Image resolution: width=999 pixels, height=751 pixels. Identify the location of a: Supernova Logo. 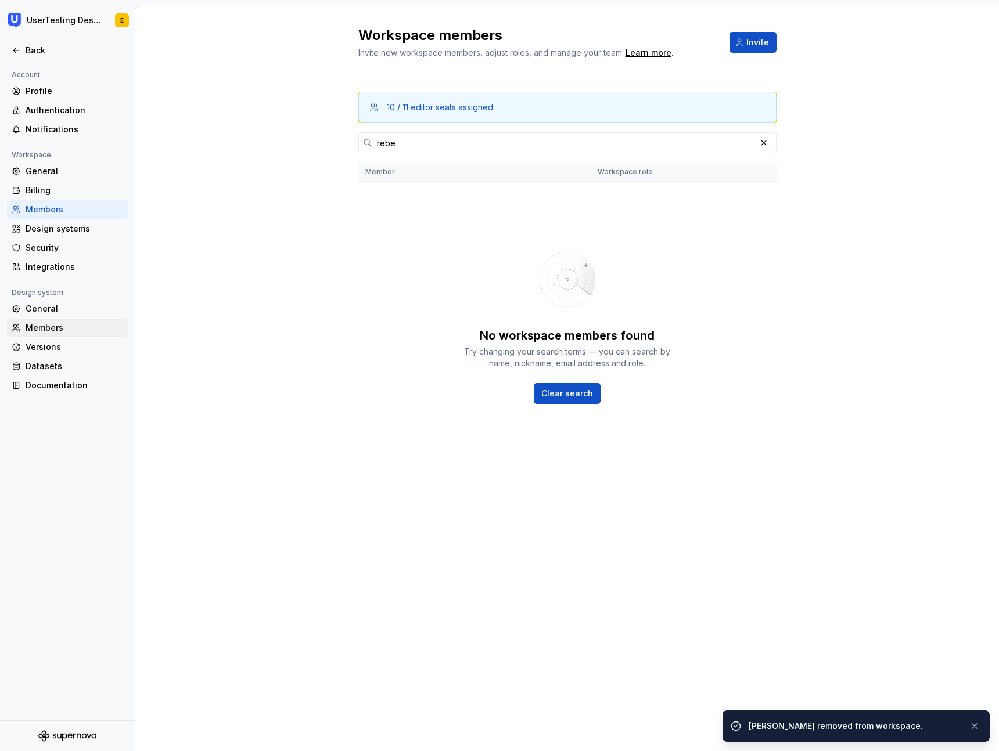
(67, 736).